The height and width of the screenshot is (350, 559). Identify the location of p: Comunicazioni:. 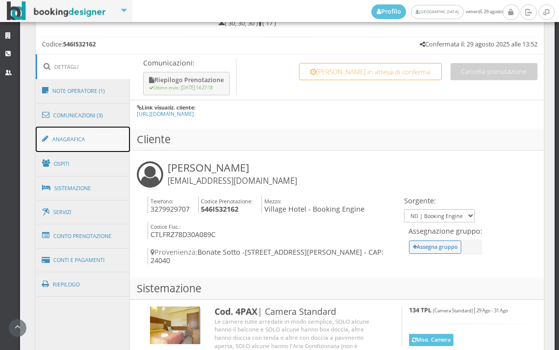
(187, 63).